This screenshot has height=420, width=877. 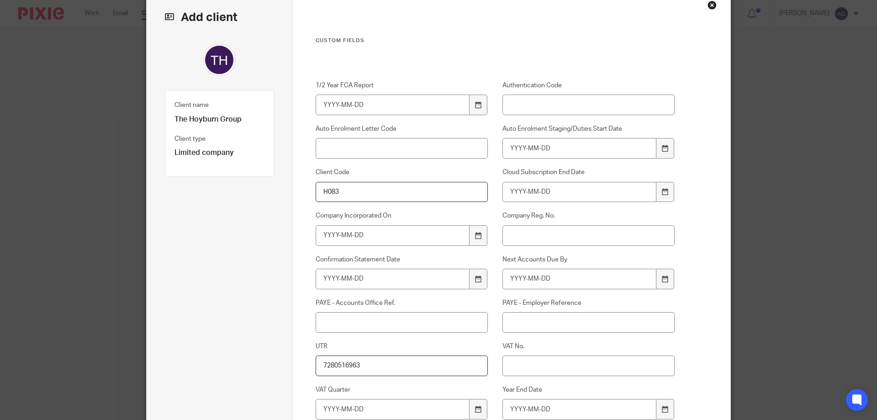 I want to click on p: The Hoyburn Group, so click(x=219, y=119).